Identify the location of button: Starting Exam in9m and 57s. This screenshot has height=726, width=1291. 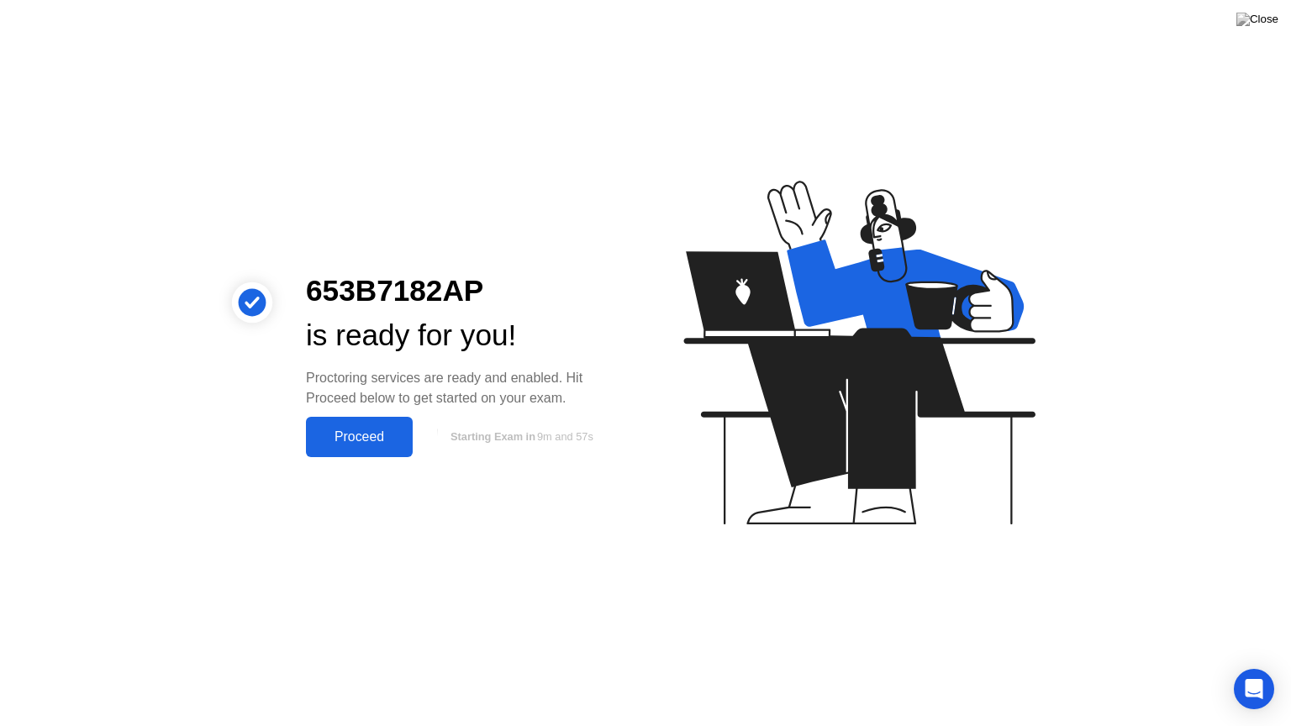
(520, 437).